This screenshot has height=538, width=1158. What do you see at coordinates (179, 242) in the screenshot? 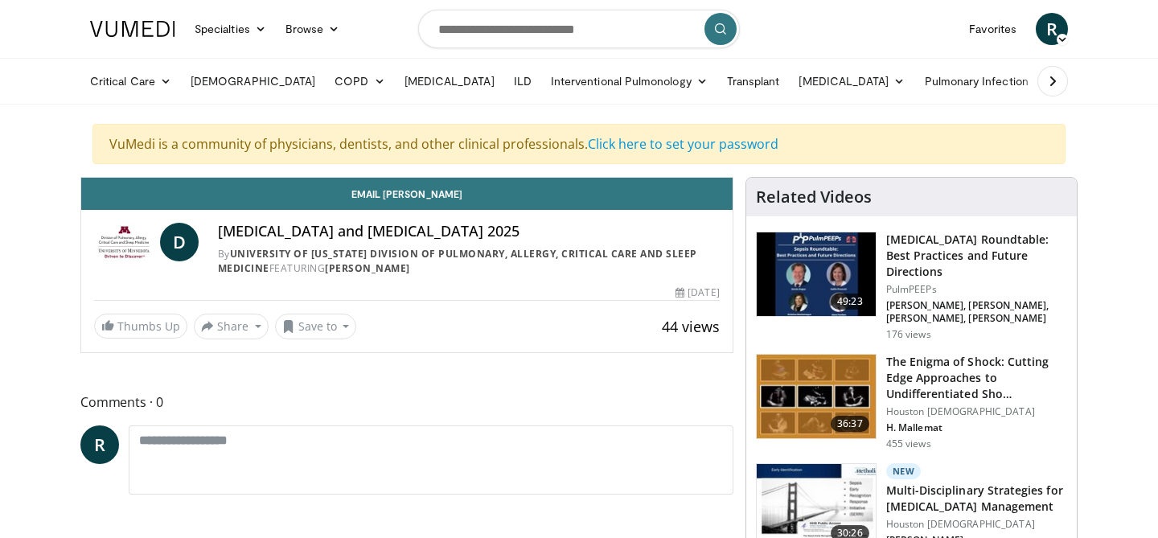
I see `a: D` at bounding box center [179, 242].